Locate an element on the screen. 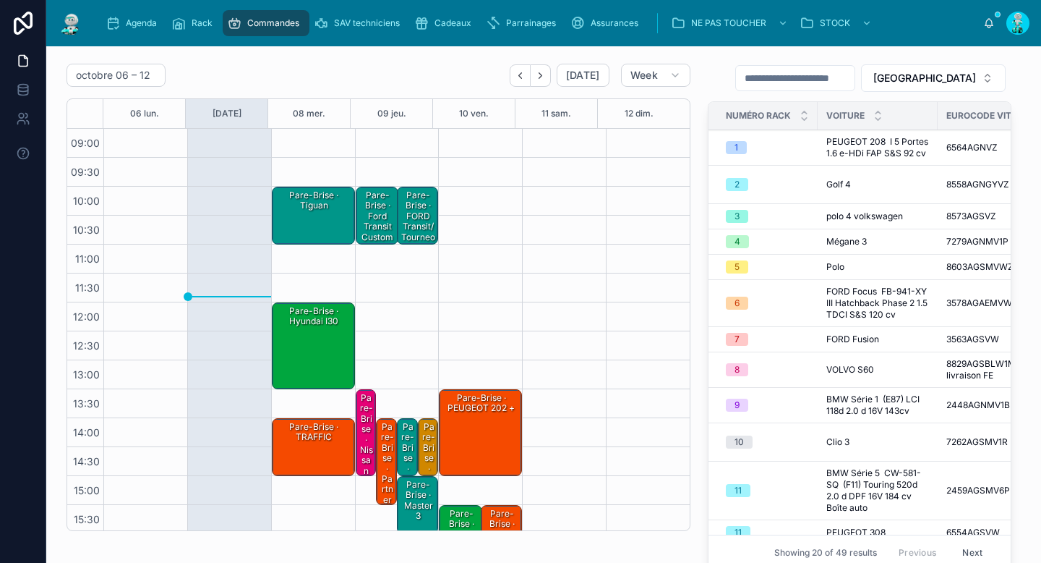 The width and height of the screenshot is (1041, 563). a: 6 is located at coordinates (767, 303).